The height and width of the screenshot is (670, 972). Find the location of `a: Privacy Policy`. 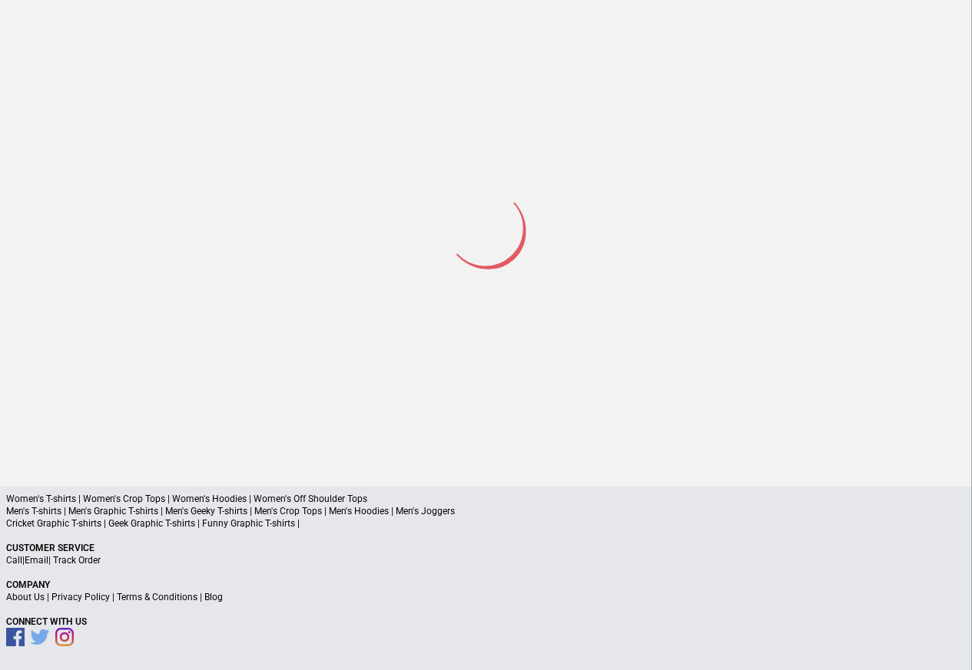

a: Privacy Policy is located at coordinates (81, 598).